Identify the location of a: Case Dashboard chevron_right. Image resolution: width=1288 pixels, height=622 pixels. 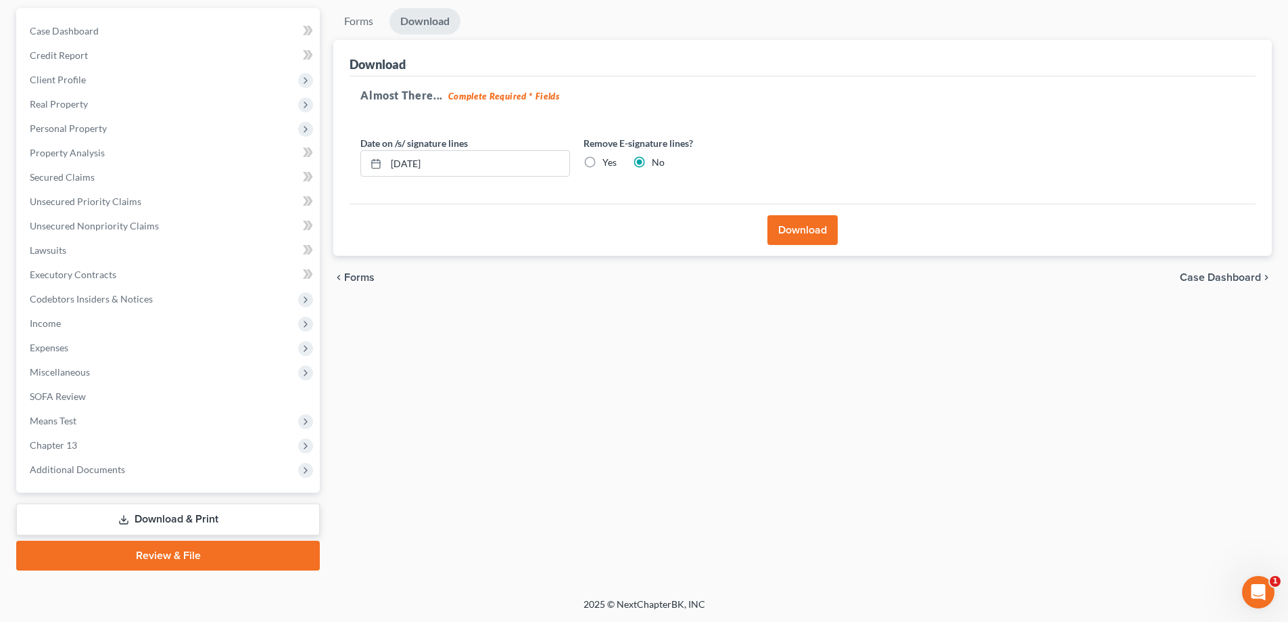
(1226, 277).